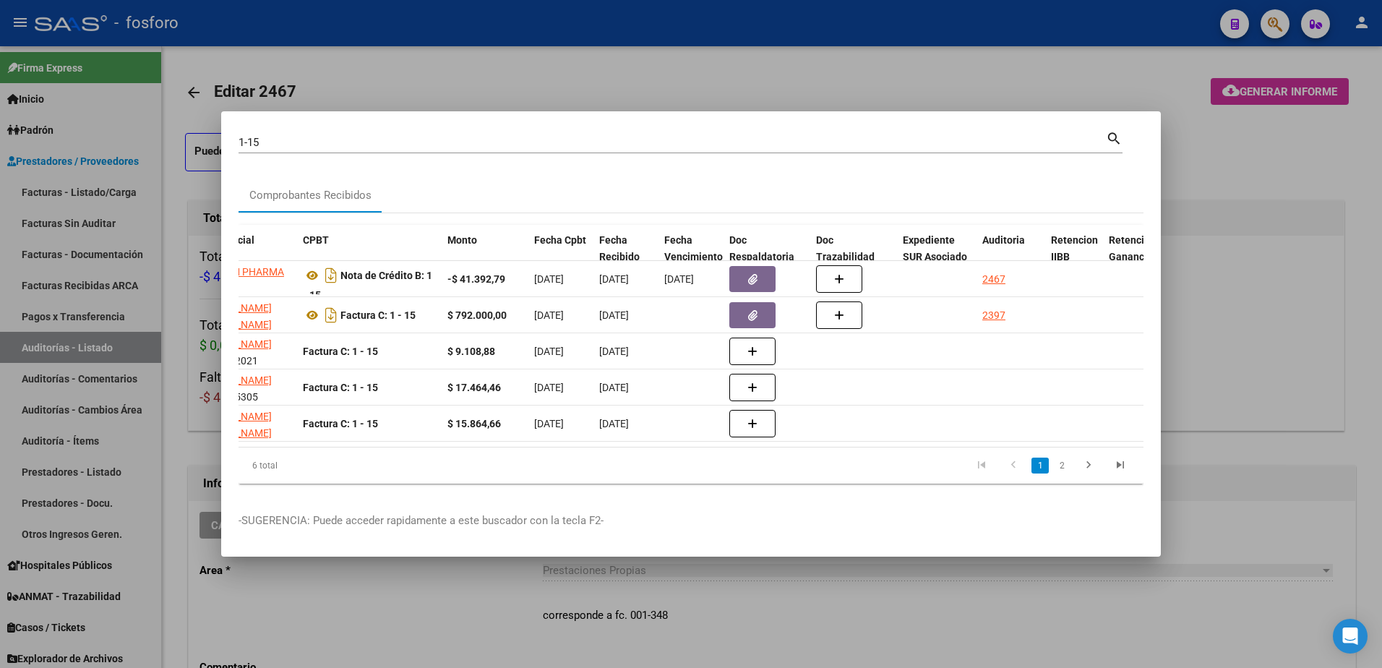  I want to click on span: Fecha Vencimiento, so click(693, 248).